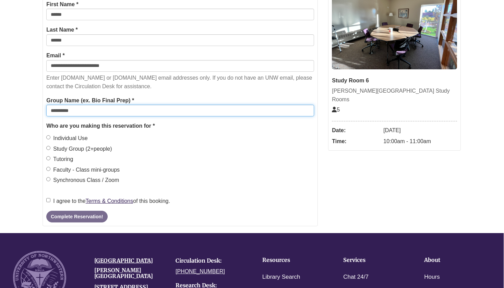  I want to click on legend: Who are you making this reservation for *, so click(180, 126).